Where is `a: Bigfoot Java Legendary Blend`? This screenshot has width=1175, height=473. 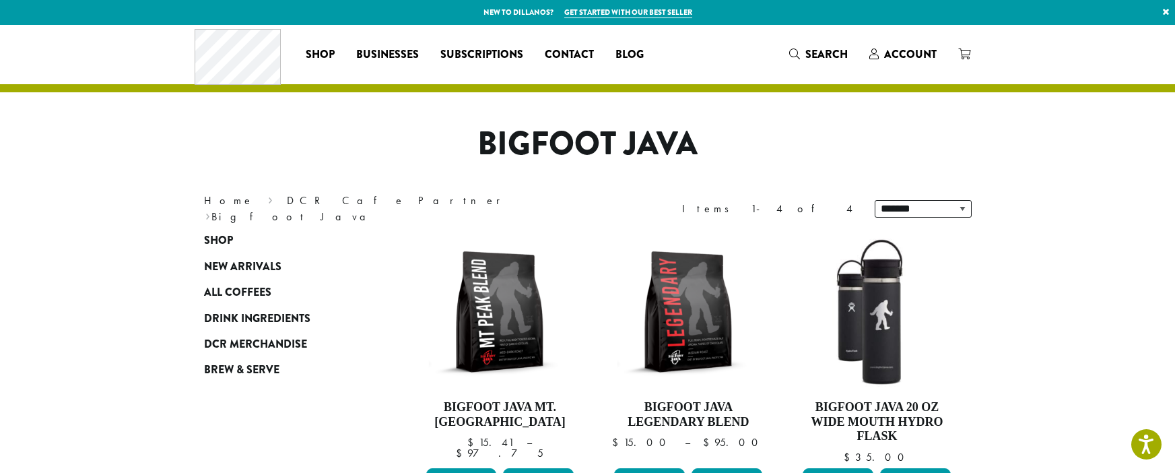
a: Bigfoot Java Legendary Blend is located at coordinates (688, 348).